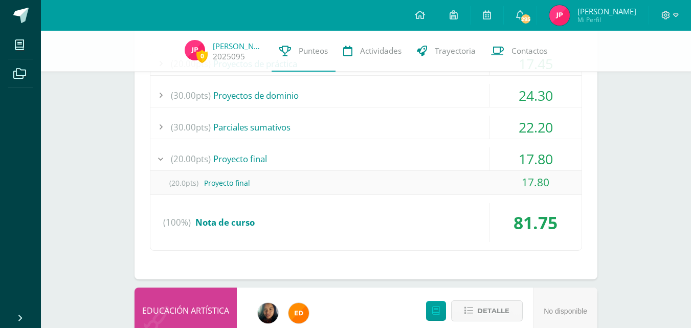 The height and width of the screenshot is (328, 691). I want to click on span: Contactos, so click(529, 51).